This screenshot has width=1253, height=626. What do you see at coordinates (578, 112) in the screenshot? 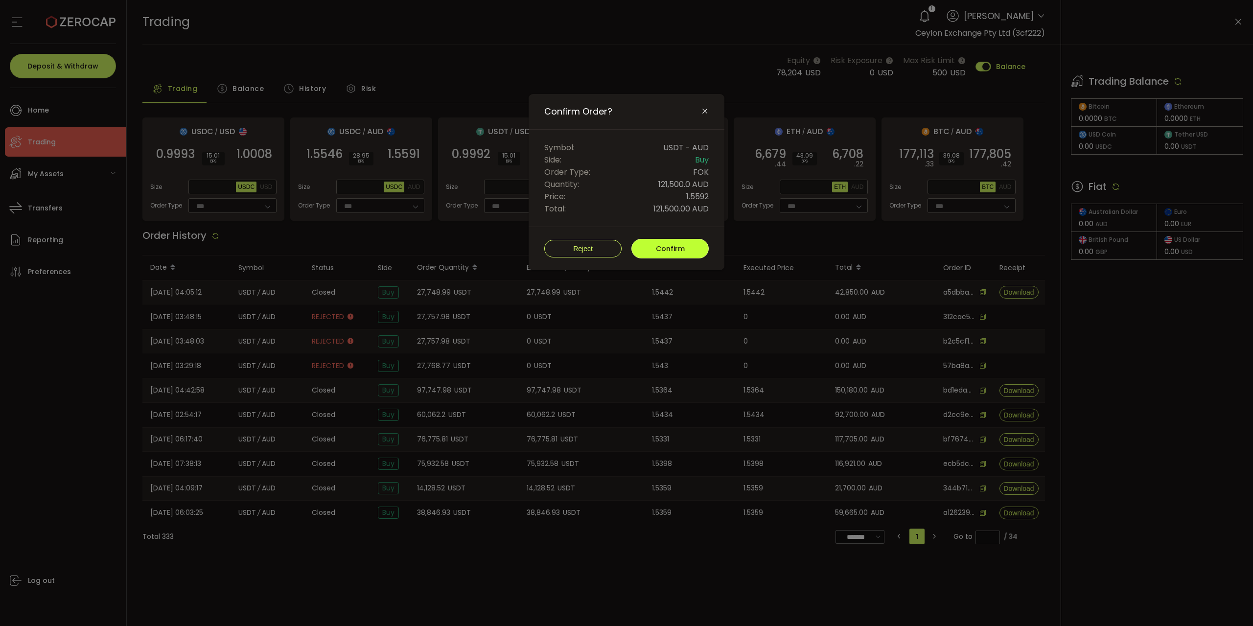
I see `span: Confirm Order?` at bounding box center [578, 112].